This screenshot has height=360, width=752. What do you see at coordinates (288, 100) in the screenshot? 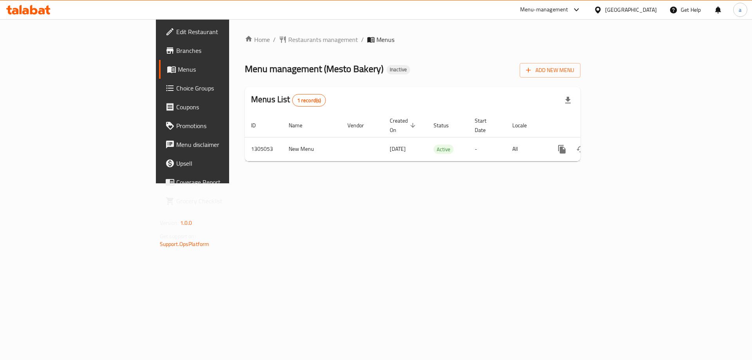
I see `h2: Menus List` at bounding box center [288, 100].